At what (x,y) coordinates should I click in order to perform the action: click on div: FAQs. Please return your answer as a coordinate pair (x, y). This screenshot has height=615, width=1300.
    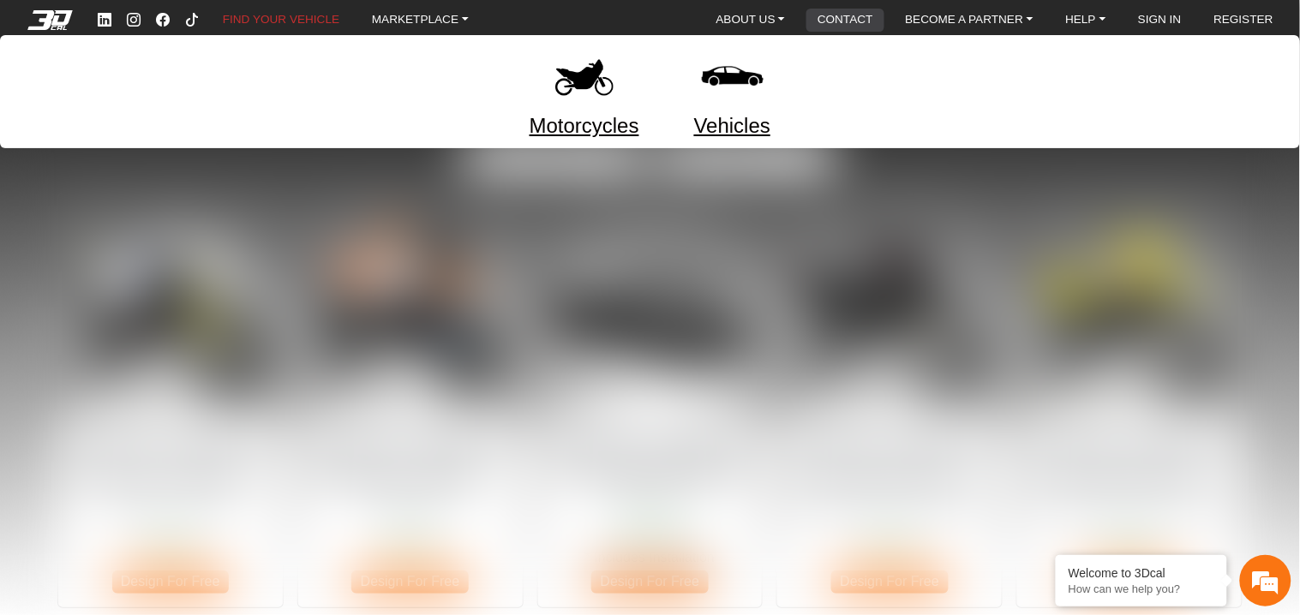
    Looking at the image, I should click on (168, 488).